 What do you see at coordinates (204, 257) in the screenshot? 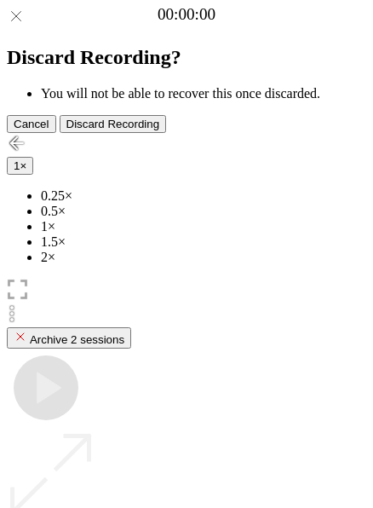
I see `li: 2×` at bounding box center [204, 257].